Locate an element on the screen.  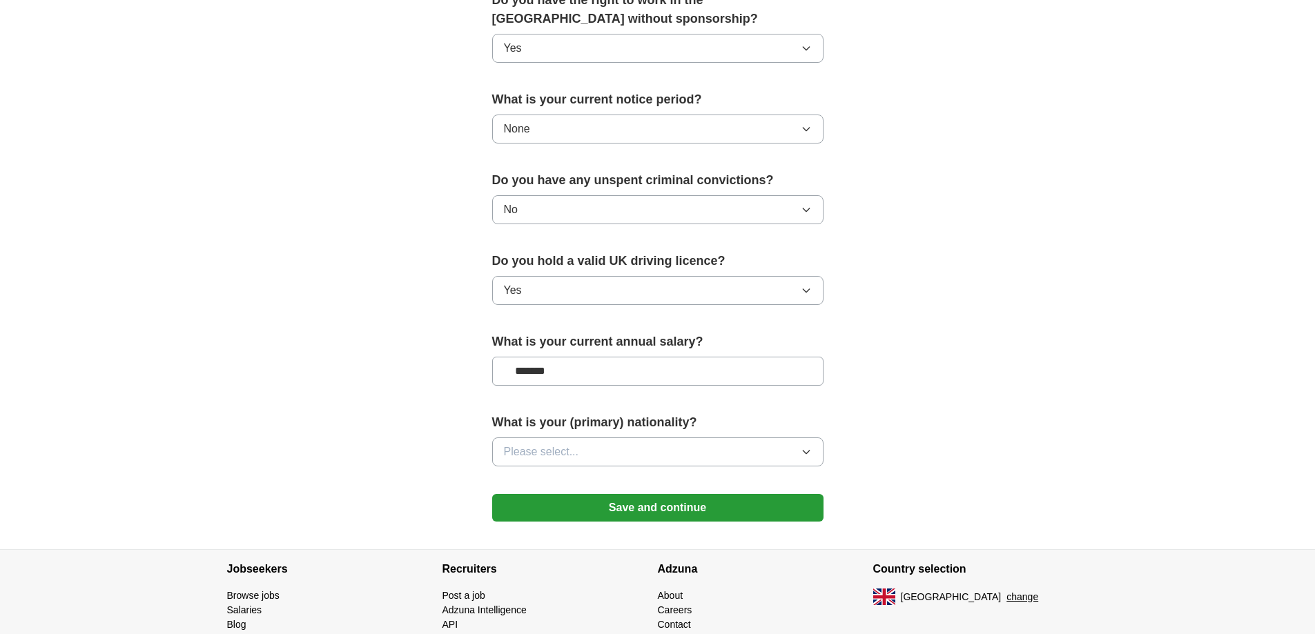
a: Careers is located at coordinates (675, 610).